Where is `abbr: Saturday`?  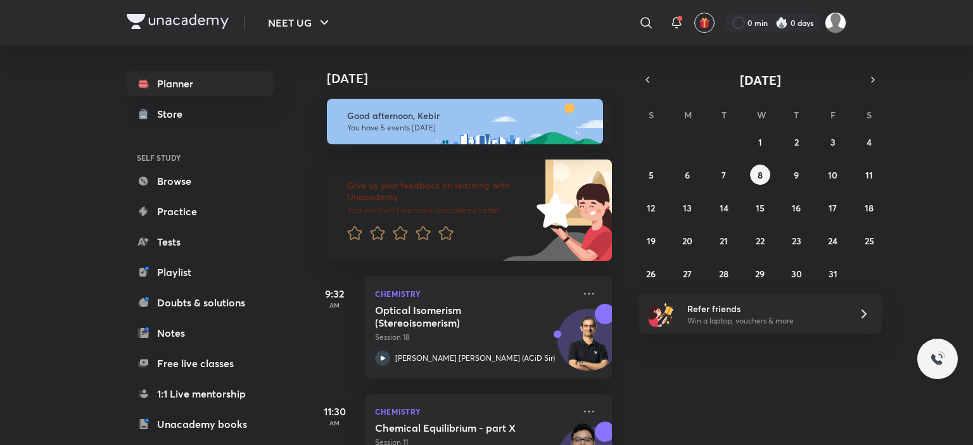
abbr: Saturday is located at coordinates (869, 115).